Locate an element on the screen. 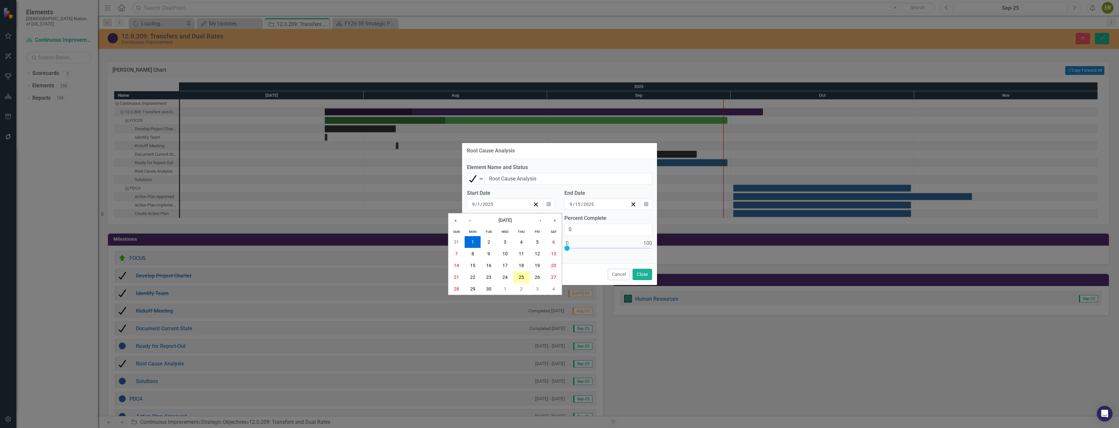 The width and height of the screenshot is (1119, 428). abbr: September 4, 2025 is located at coordinates (521, 242).